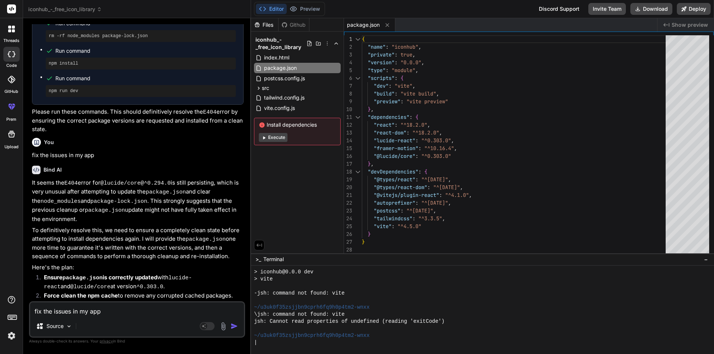 Image resolution: width=714 pixels, height=354 pixels. Describe the element at coordinates (384, 94) in the screenshot. I see `span: "build"` at that location.